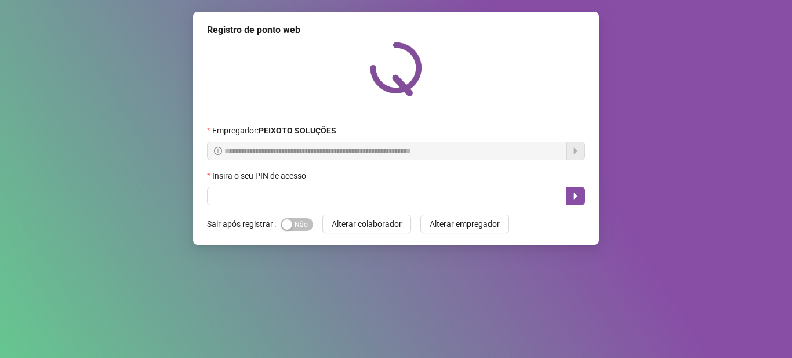  What do you see at coordinates (396, 30) in the screenshot?
I see `div: Registro de ponto web` at bounding box center [396, 30].